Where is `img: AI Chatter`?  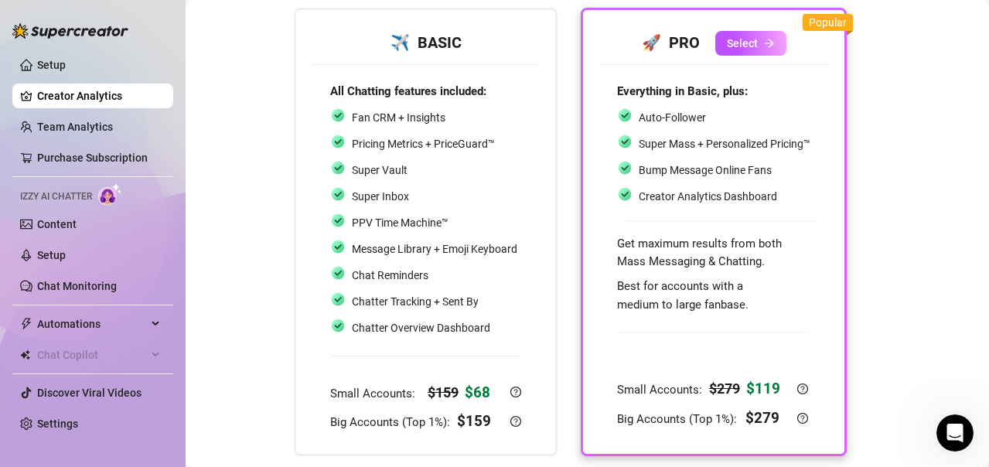 img: AI Chatter is located at coordinates (110, 194).